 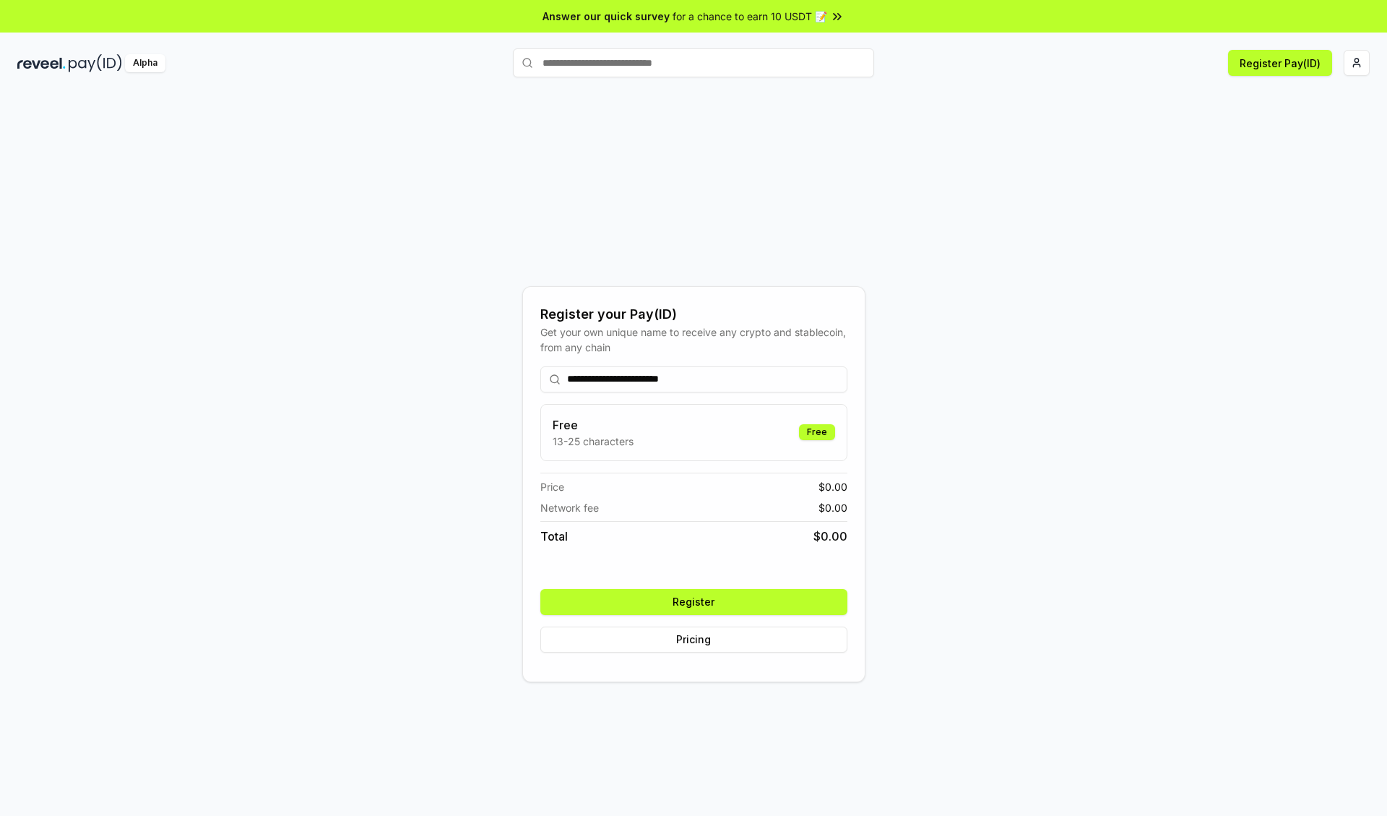 I want to click on div: Register your Pay(ID), so click(x=694, y=314).